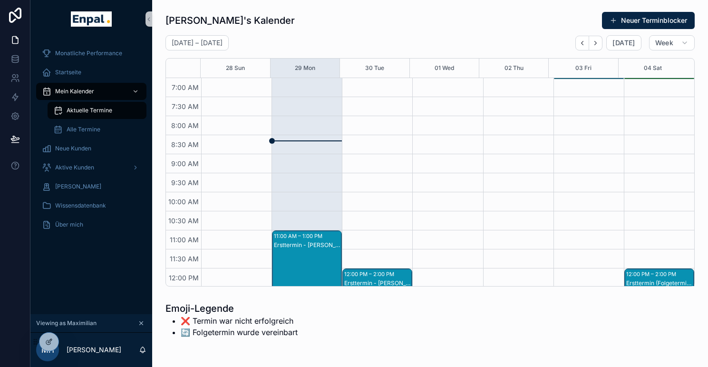 The image size is (708, 367). I want to click on a: Aktuelle Termine, so click(97, 110).